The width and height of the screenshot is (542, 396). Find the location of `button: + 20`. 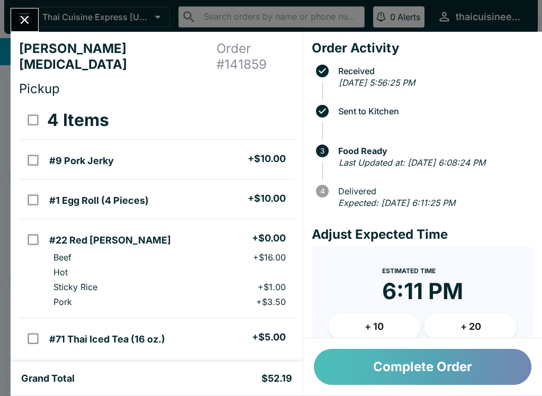

button: + 20 is located at coordinates (470, 327).